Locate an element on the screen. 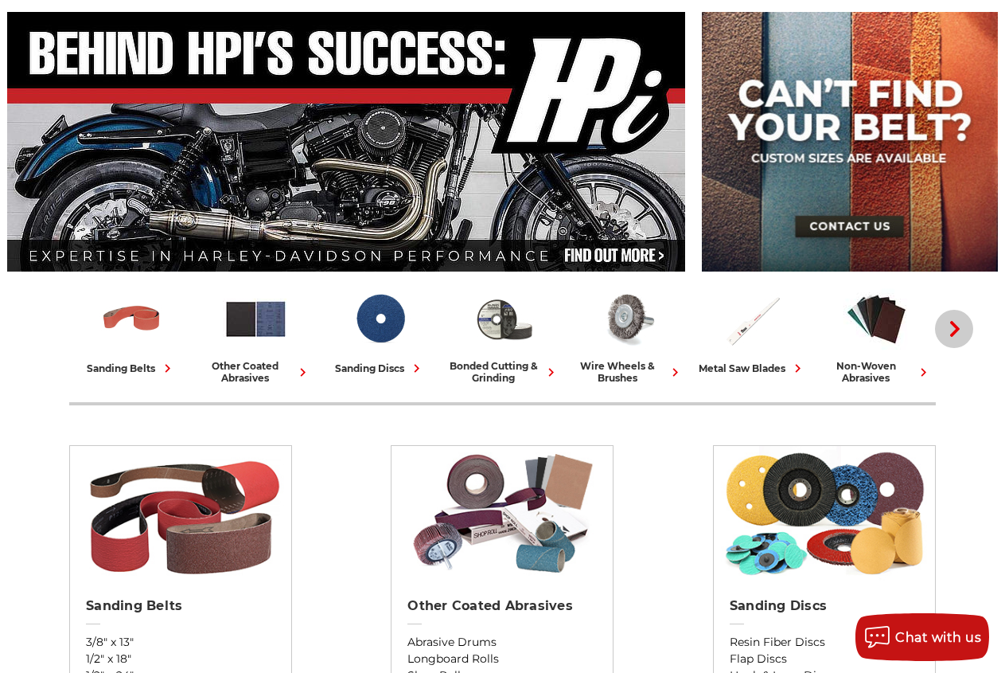 The height and width of the screenshot is (673, 1005). div: non-woven abrasives is located at coordinates (876, 372).